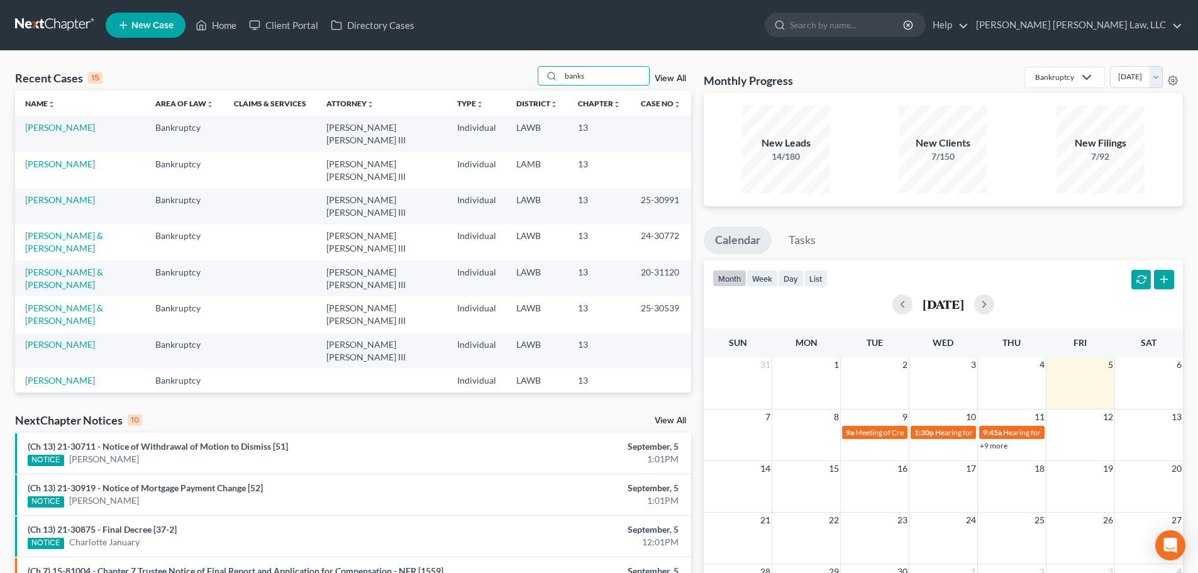 Image resolution: width=1198 pixels, height=573 pixels. I want to click on div: Open Intercom Messenger, so click(1170, 545).